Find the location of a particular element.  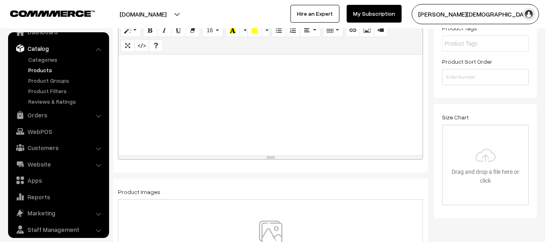

a: Product Filters is located at coordinates (66, 91).